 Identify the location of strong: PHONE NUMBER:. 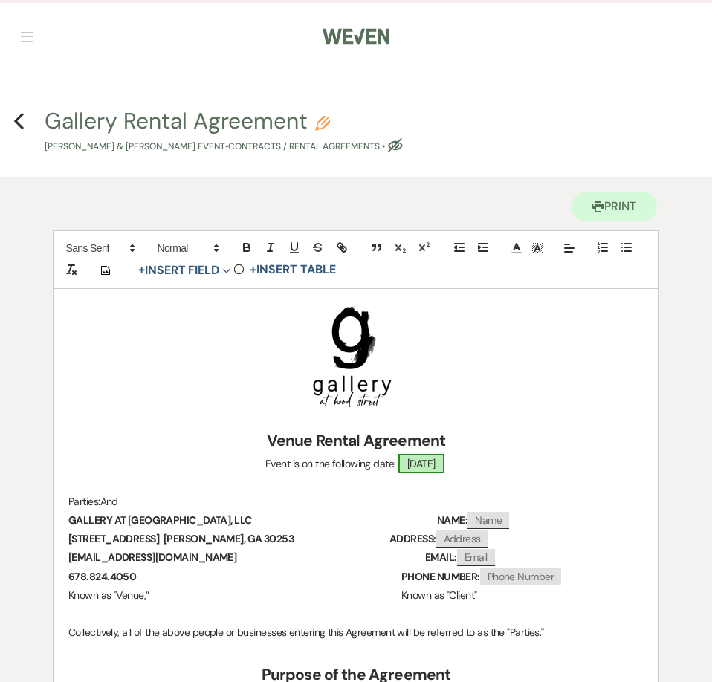
(441, 577).